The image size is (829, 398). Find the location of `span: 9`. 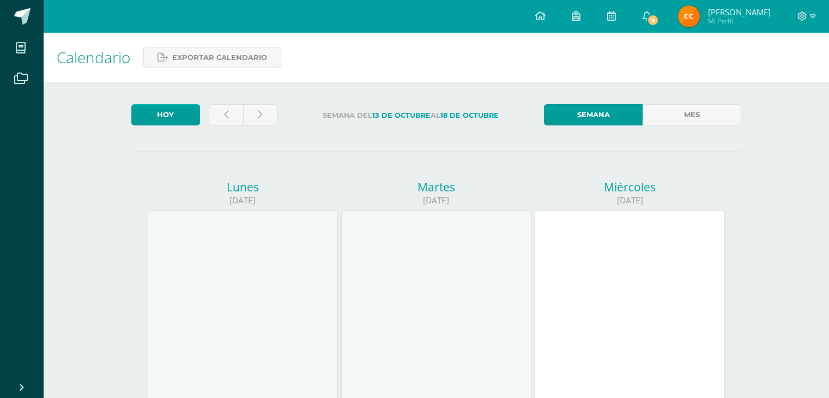

span: 9 is located at coordinates (653, 20).